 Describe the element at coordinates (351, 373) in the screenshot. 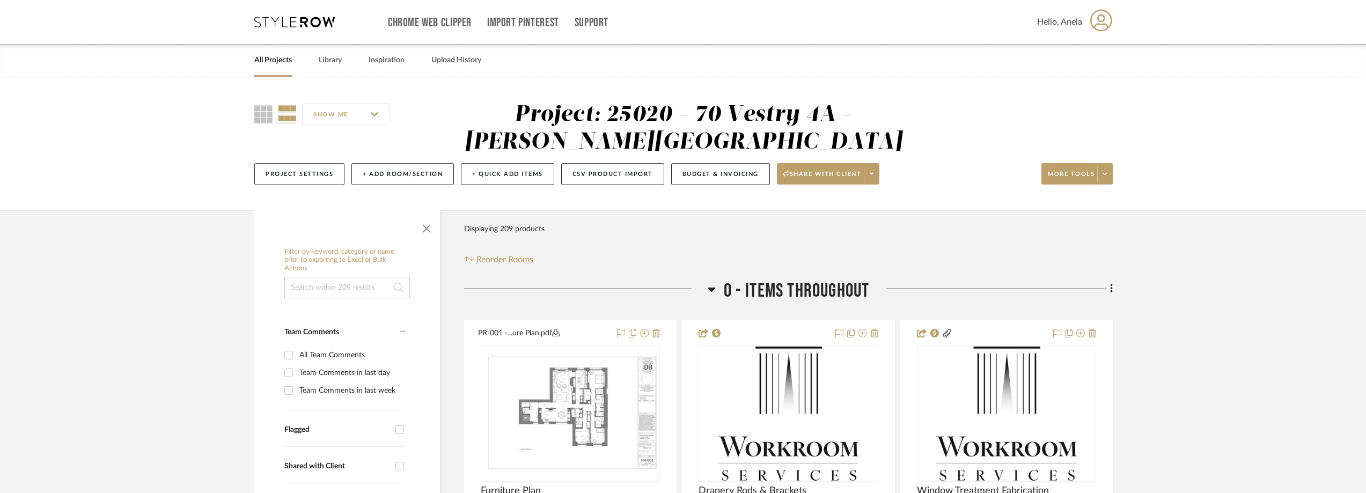

I see `div: Team Comments in last day` at that location.